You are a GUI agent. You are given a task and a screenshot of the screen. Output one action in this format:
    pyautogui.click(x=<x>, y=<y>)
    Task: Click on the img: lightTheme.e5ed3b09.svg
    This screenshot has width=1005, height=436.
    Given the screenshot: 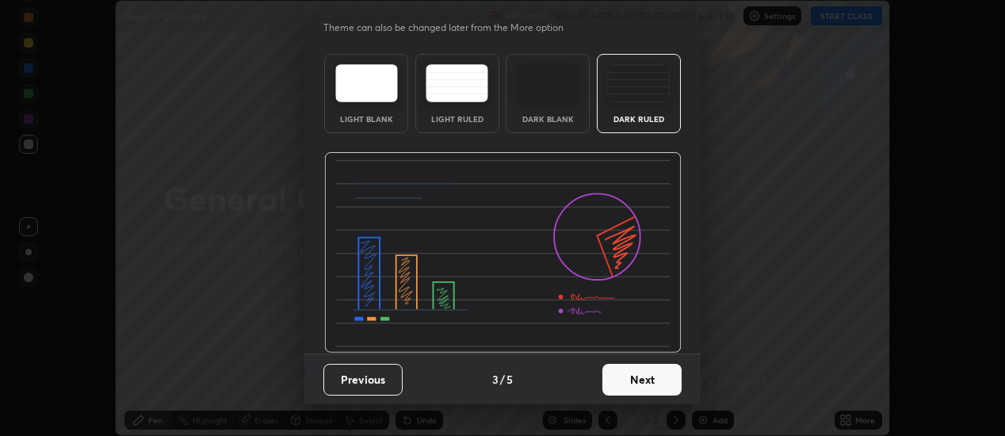 What is the action you would take?
    pyautogui.click(x=366, y=83)
    